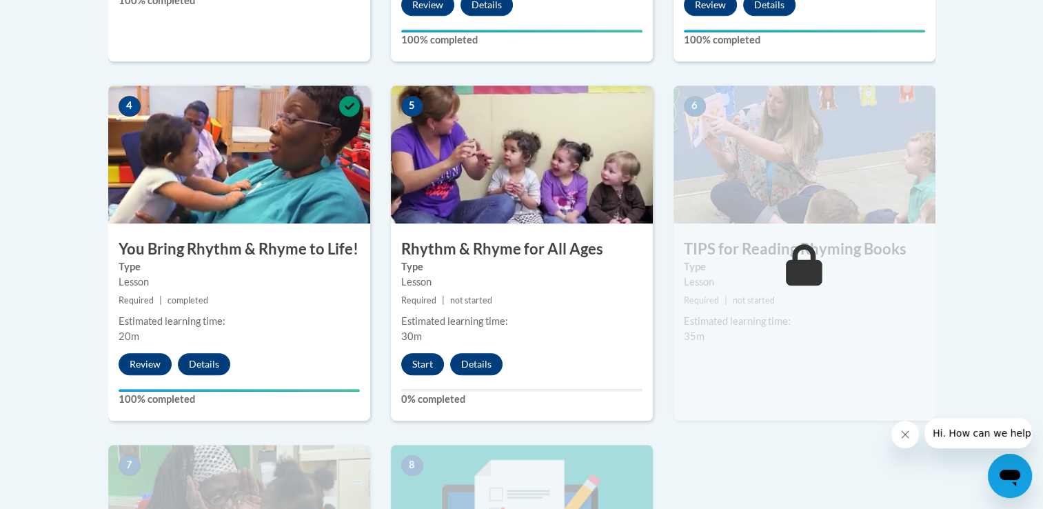 The image size is (1043, 509). I want to click on span: Hi. How can we help?, so click(60, 15).